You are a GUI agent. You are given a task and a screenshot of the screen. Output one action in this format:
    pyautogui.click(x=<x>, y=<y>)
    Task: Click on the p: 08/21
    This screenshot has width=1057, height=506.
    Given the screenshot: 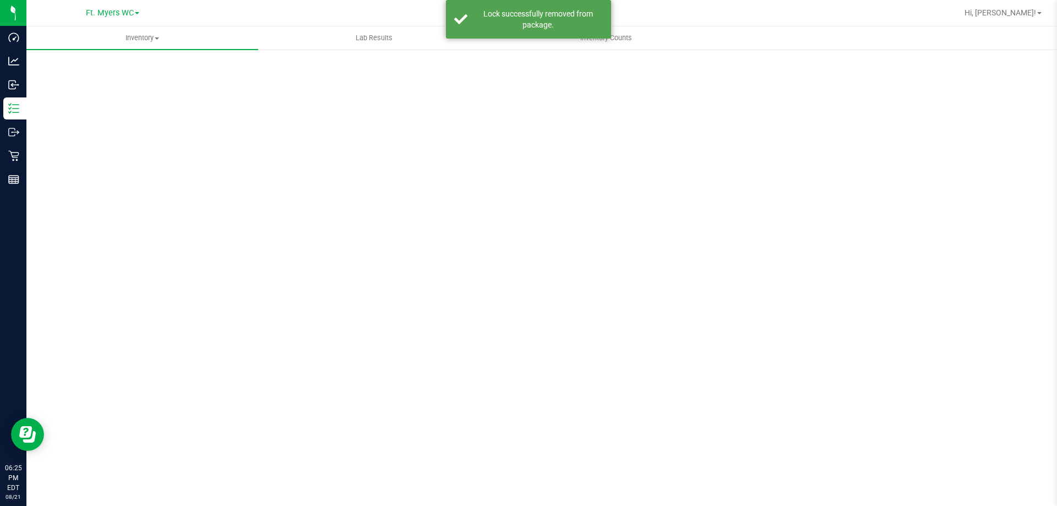 What is the action you would take?
    pyautogui.click(x=13, y=496)
    